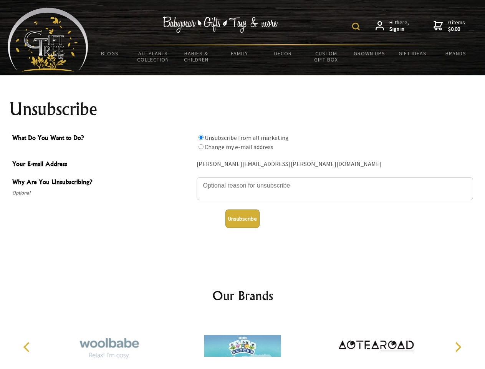 The image size is (485, 369). I want to click on img: Babyware - Gifts - Toys and more..., so click(48, 40).